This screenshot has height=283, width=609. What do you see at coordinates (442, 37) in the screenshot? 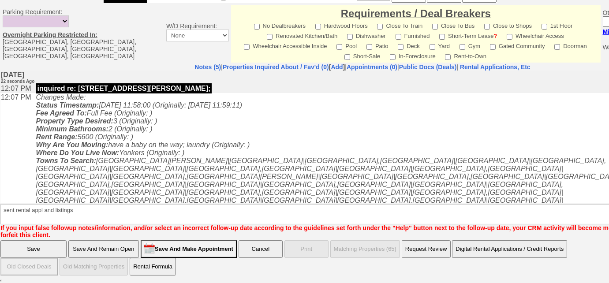
I see `input: Short-Term Lease?` at bounding box center [442, 37].